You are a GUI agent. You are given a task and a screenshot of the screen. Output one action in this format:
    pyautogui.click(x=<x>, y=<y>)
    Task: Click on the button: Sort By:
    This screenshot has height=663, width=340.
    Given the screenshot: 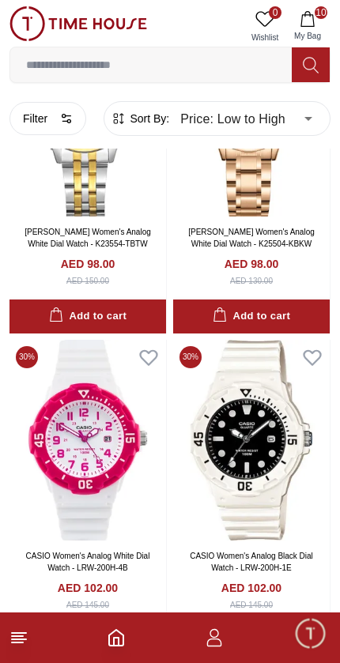 What is the action you would take?
    pyautogui.click(x=140, y=119)
    